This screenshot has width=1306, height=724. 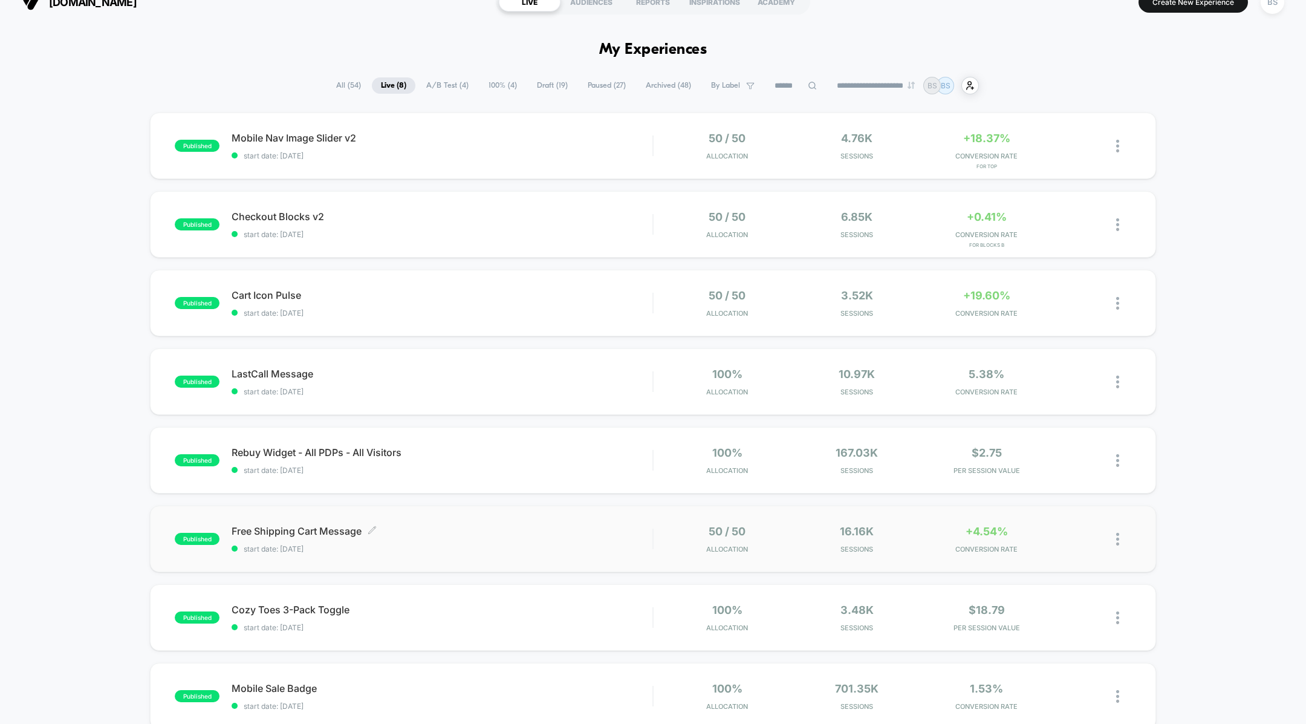 What do you see at coordinates (987, 166) in the screenshot?
I see `span: for Top` at bounding box center [987, 166].